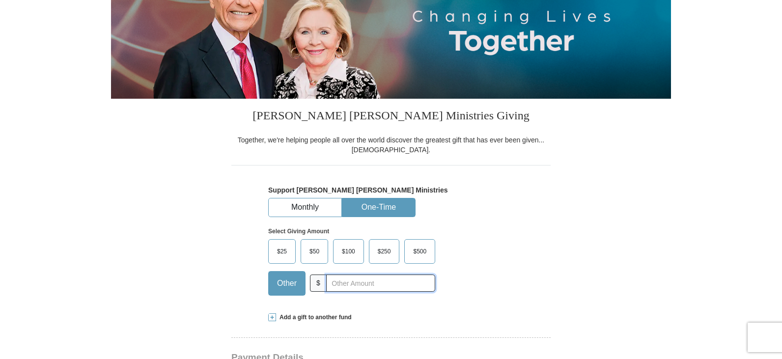  I want to click on span: $25, so click(282, 252).